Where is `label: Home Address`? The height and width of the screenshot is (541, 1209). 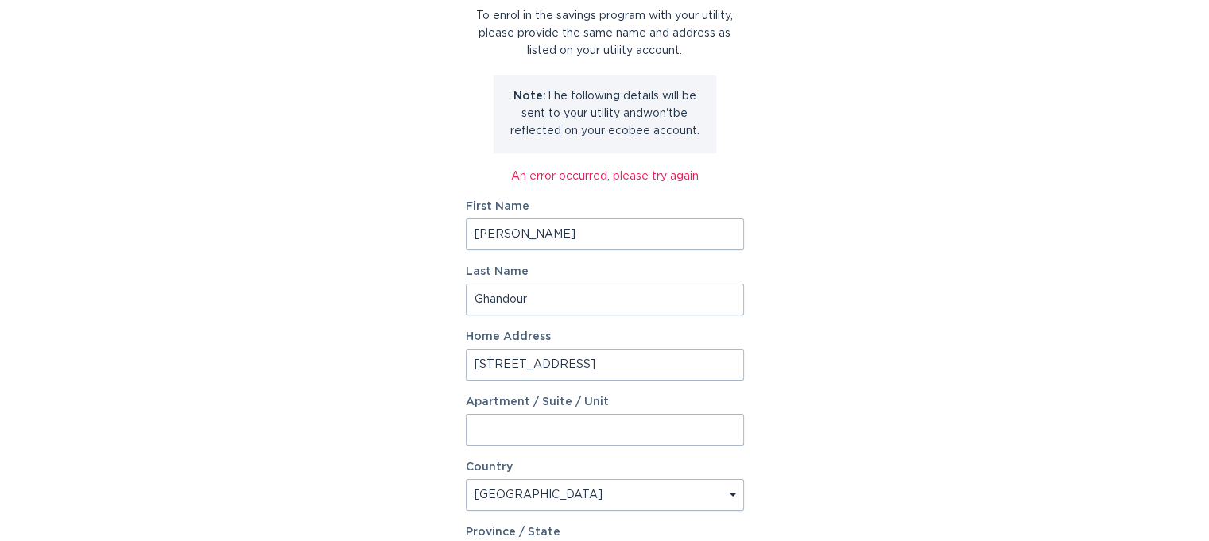 label: Home Address is located at coordinates (605, 337).